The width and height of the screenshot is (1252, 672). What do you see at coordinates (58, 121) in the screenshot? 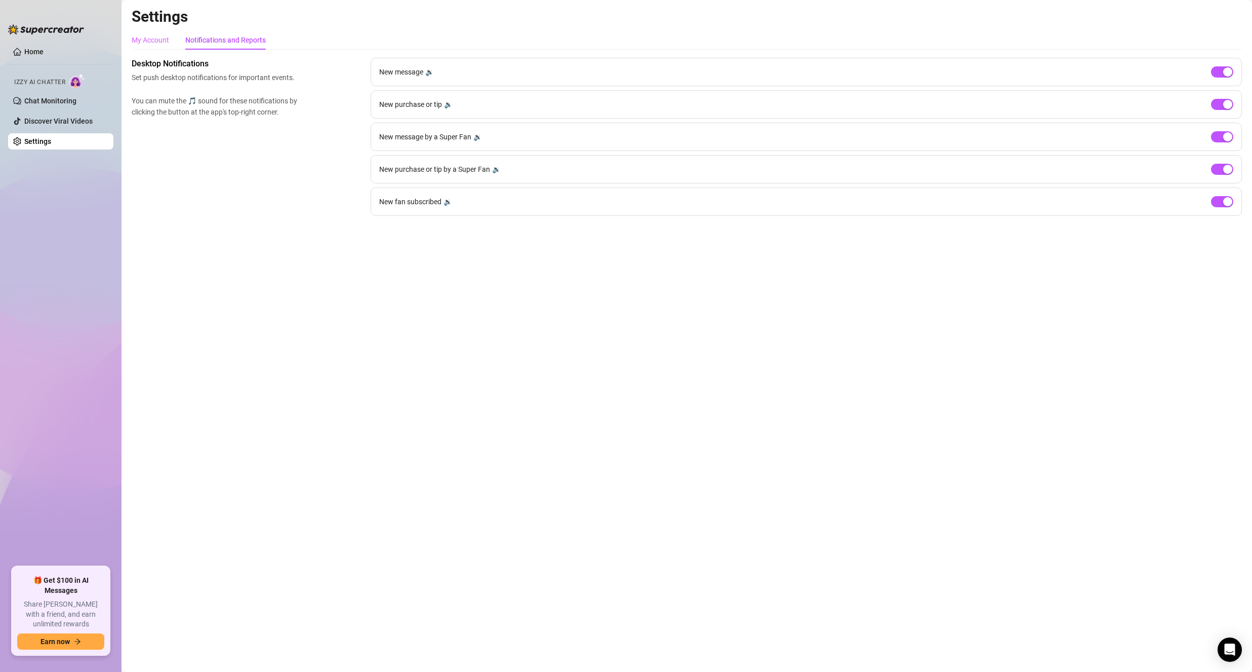
I see `a: Discover Viral Videos` at bounding box center [58, 121].